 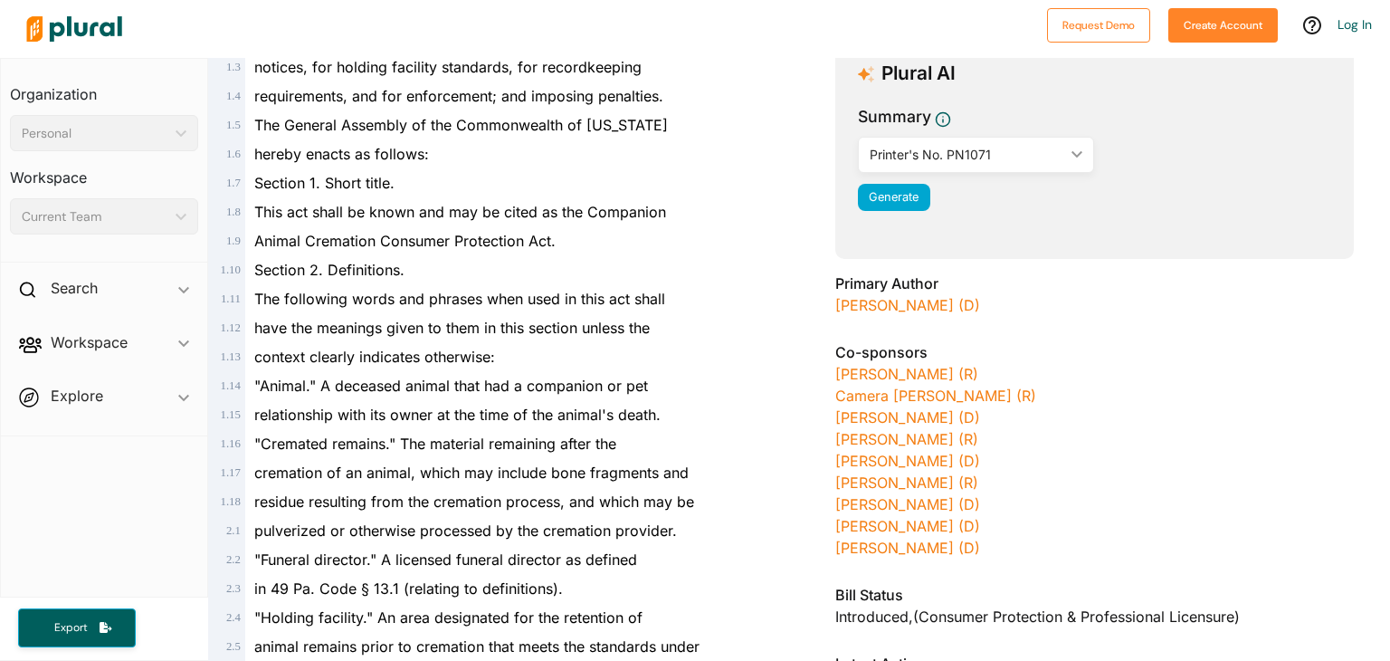 What do you see at coordinates (230, 385) in the screenshot?
I see `span: 1 . 14` at bounding box center [230, 385].